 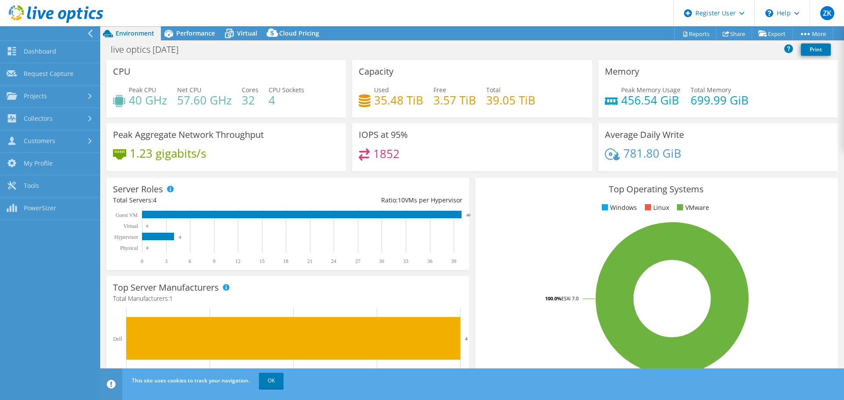 What do you see at coordinates (148, 100) in the screenshot?
I see `h4: 40 GHz` at bounding box center [148, 100].